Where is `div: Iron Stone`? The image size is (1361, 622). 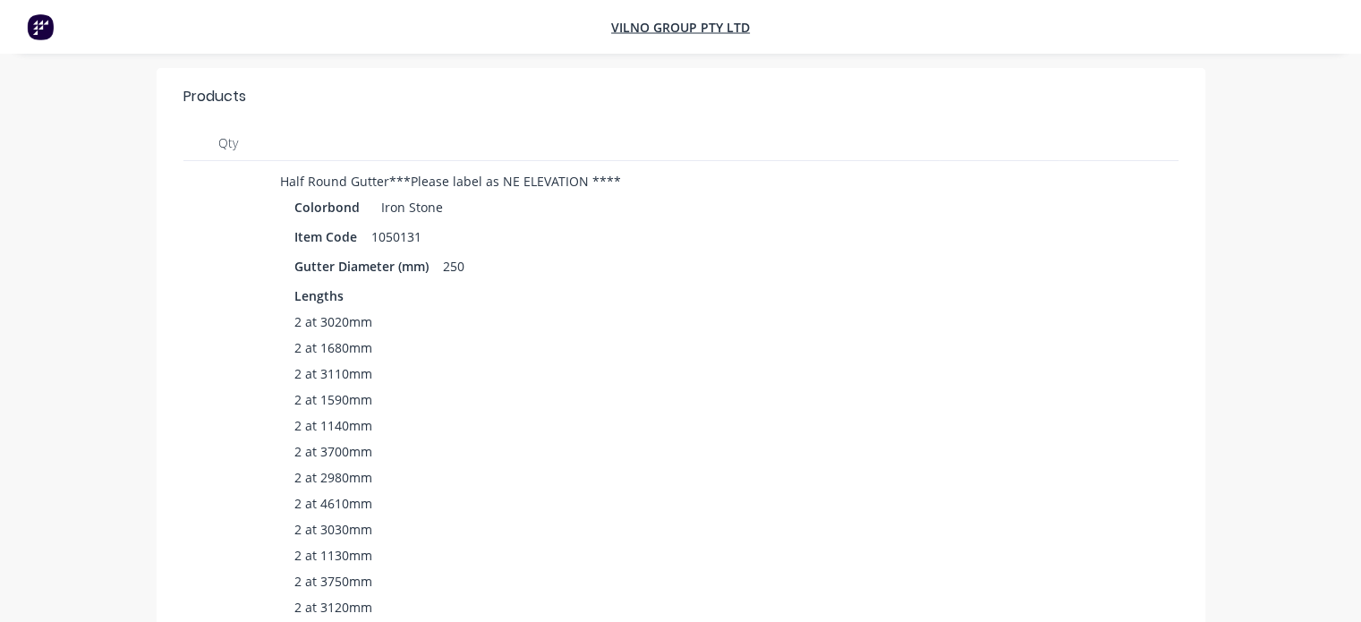 div: Iron Stone is located at coordinates (408, 207).